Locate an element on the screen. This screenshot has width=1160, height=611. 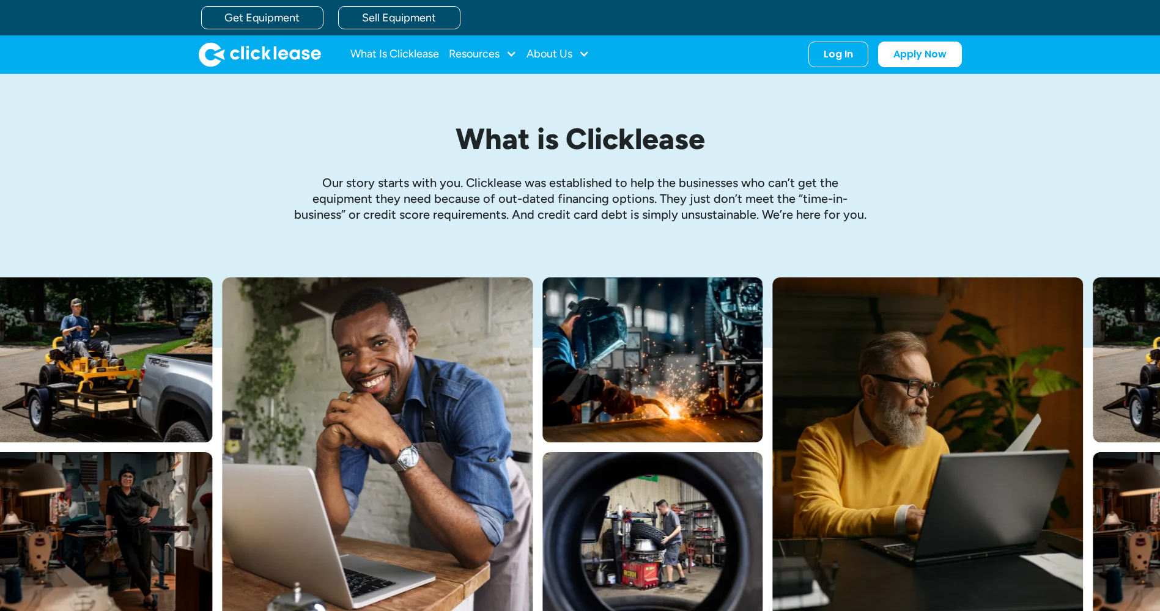
a: home is located at coordinates (260, 54).